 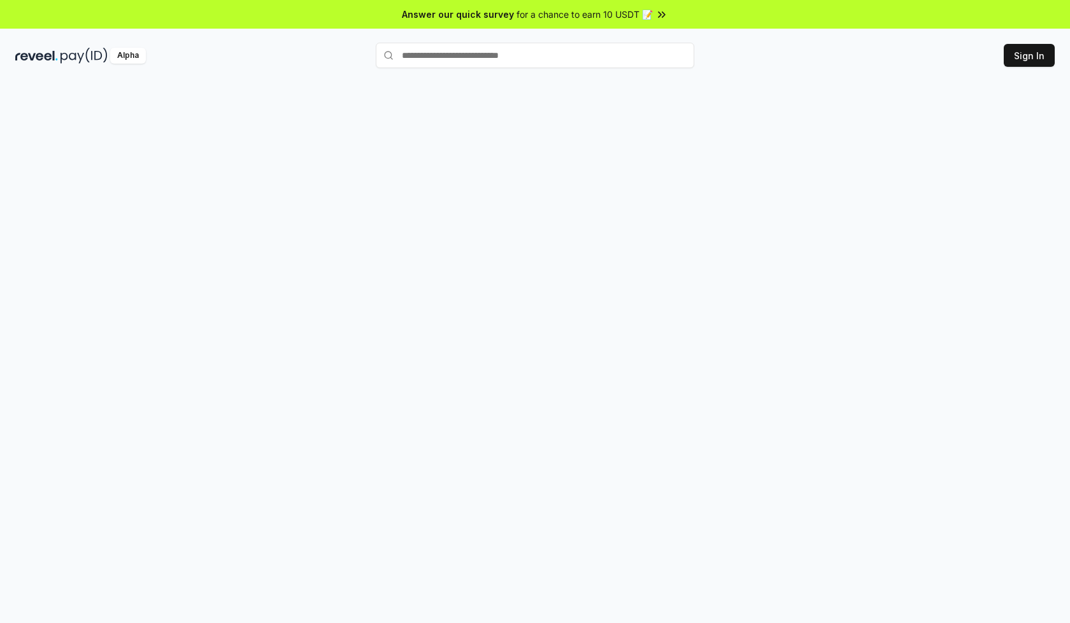 What do you see at coordinates (84, 55) in the screenshot?
I see `img: pay_id` at bounding box center [84, 55].